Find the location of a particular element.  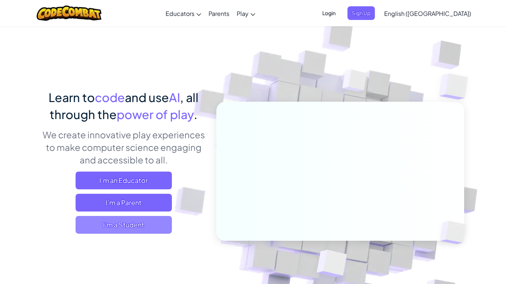

a: I'm a Parent is located at coordinates (124, 203).